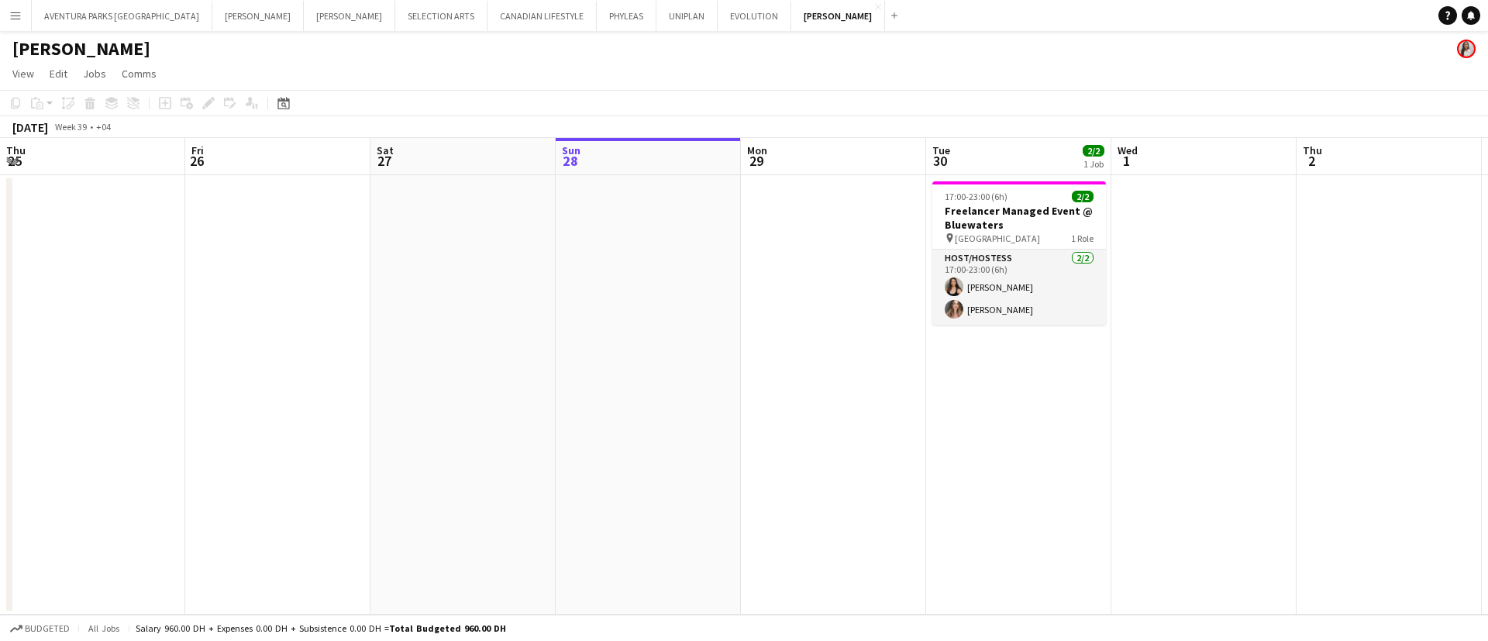 The height and width of the screenshot is (641, 1488). I want to click on span: Edit, so click(58, 74).